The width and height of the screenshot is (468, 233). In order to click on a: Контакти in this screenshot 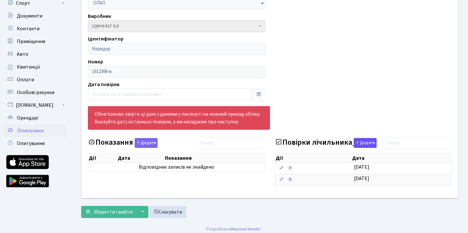, I will do `click(35, 29)`.